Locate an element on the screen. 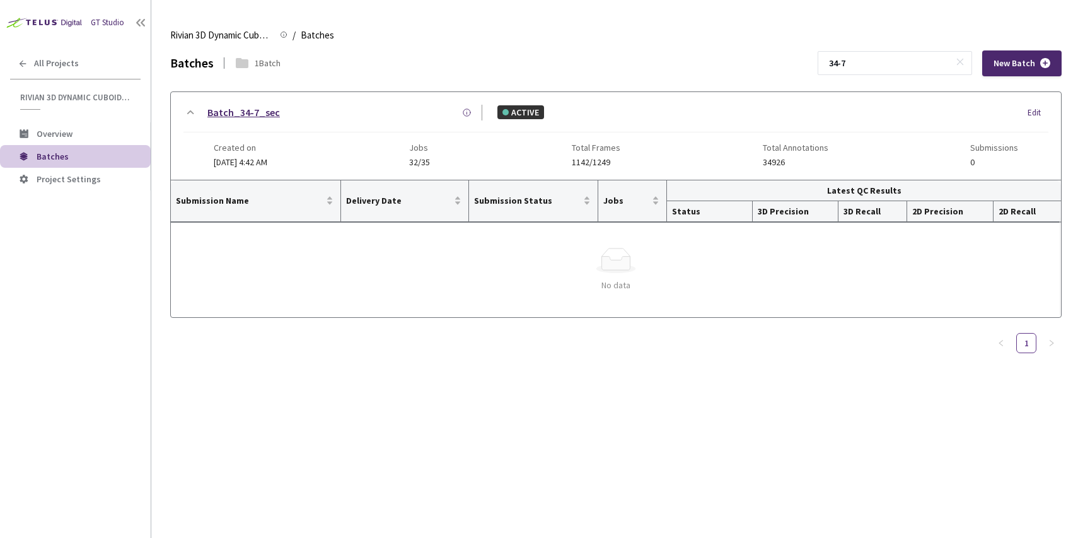 The height and width of the screenshot is (538, 1078). span: 34926 is located at coordinates (796, 162).